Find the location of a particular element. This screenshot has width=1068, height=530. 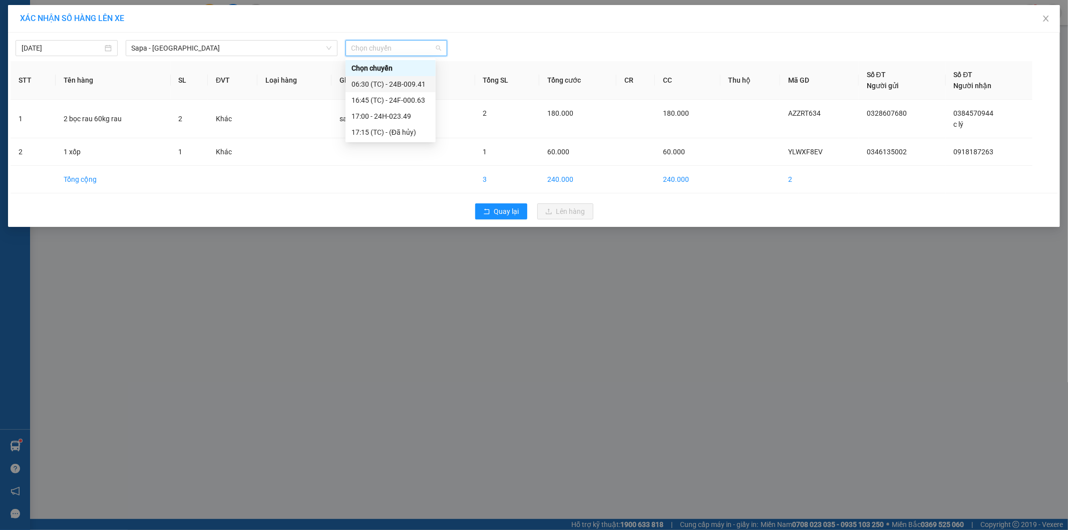

span: YLWXF8EV is located at coordinates (805, 152).